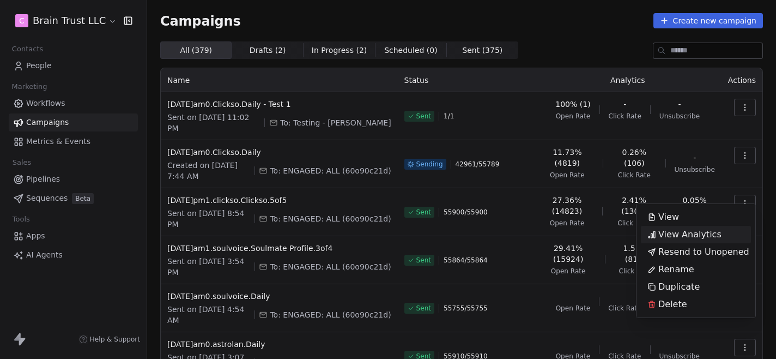  Describe the element at coordinates (704, 252) in the screenshot. I see `span: Resend to Unopened` at that location.